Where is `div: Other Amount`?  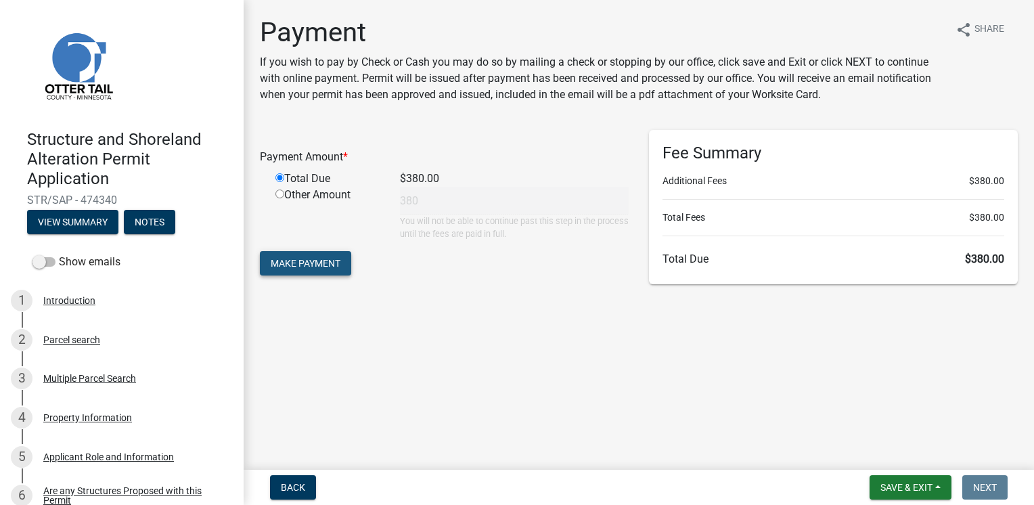 div: Other Amount is located at coordinates (328, 213).